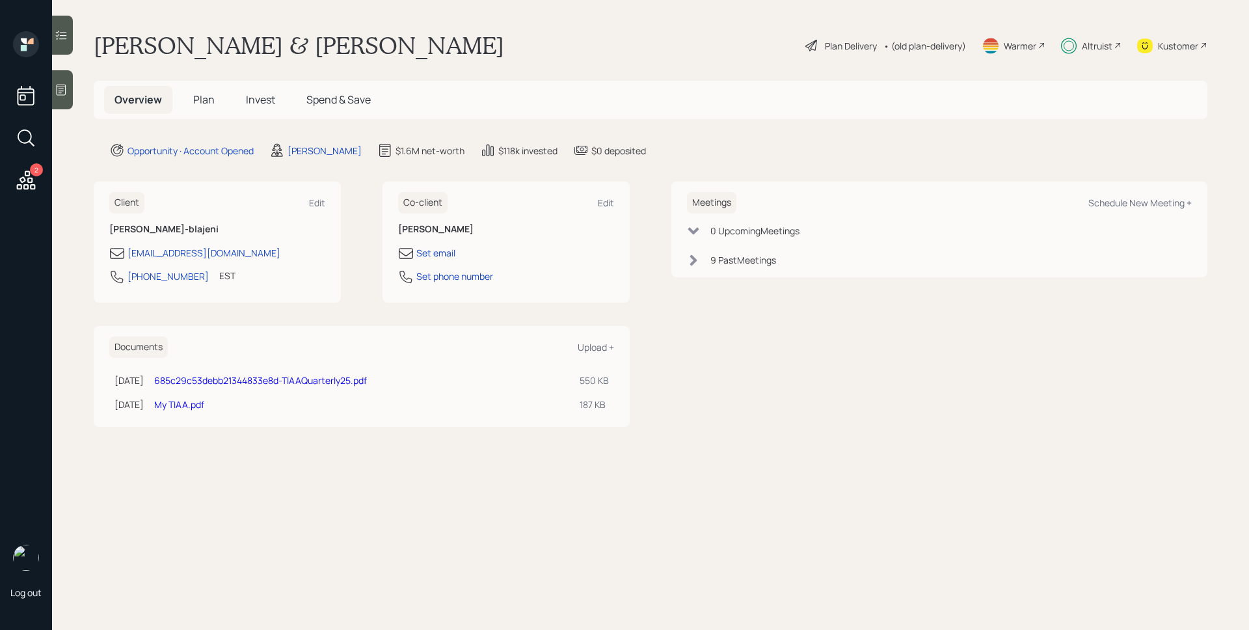 The height and width of the screenshot is (630, 1249). Describe the element at coordinates (430, 150) in the screenshot. I see `div: $1.6M net-worth` at that location.